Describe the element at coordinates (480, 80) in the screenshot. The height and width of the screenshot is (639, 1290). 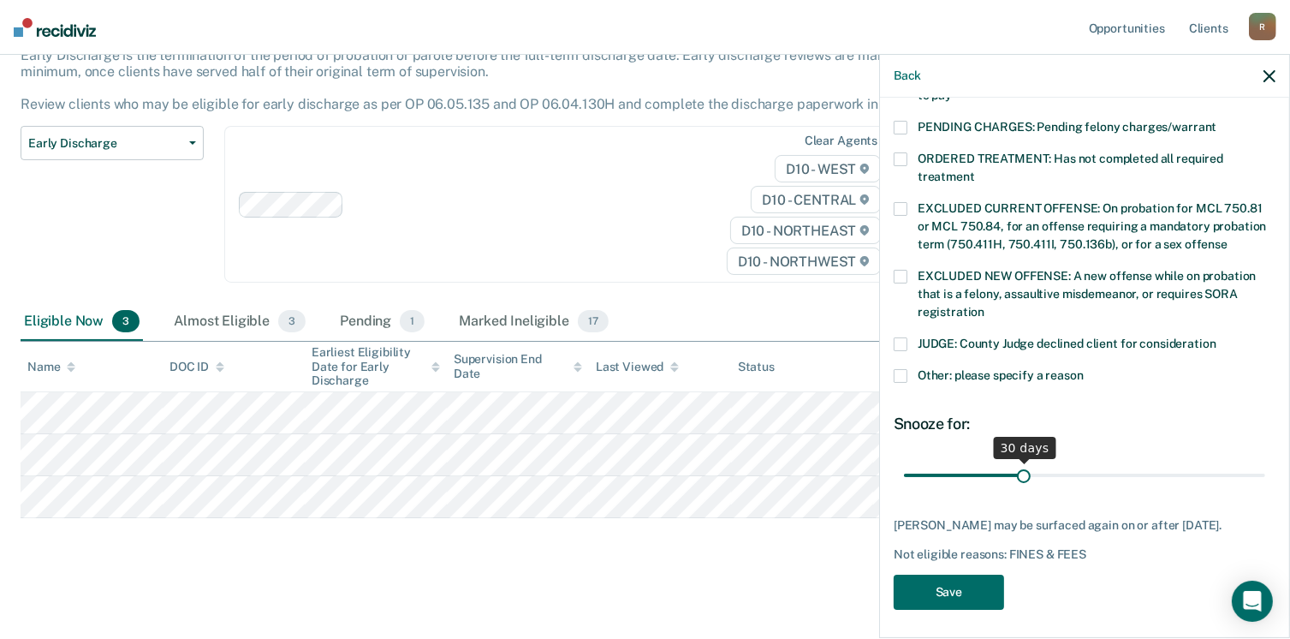
I see `p: Early Discharge is the termination of the period of probation or parole before the full-term disc...` at that location.